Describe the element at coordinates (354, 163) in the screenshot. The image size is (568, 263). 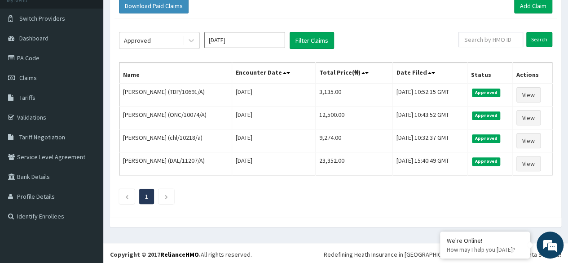
I see `td: 23,352.00` at that location.